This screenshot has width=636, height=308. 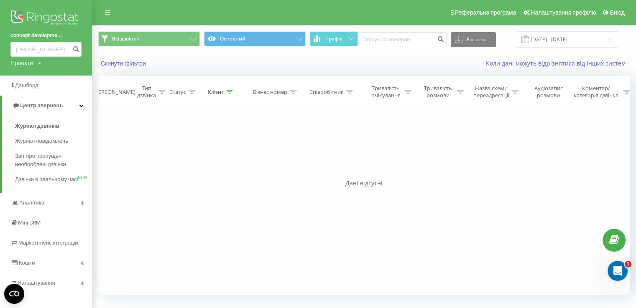 I want to click on a: concept.developme..., so click(x=46, y=36).